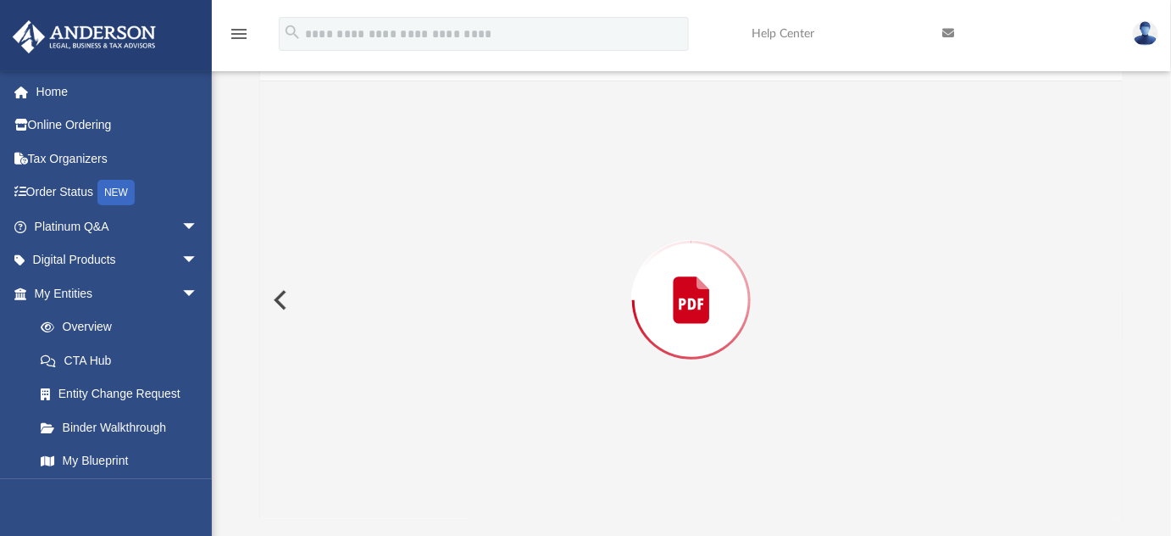 This screenshot has height=536, width=1171. Describe the element at coordinates (1146, 33) in the screenshot. I see `img: User Pic` at that location.